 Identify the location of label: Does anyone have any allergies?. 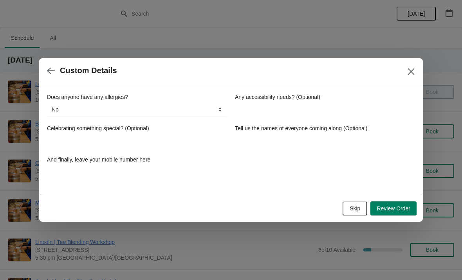
(87, 97).